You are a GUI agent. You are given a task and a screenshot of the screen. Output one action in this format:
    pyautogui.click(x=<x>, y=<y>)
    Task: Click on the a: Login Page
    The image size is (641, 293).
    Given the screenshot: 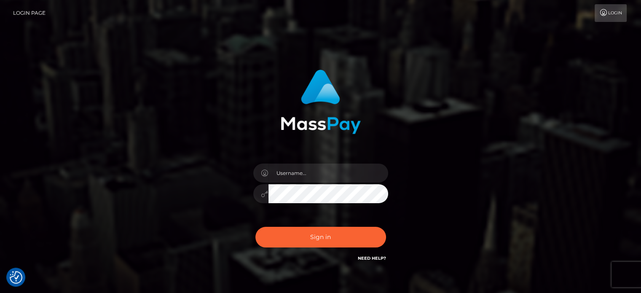 What is the action you would take?
    pyautogui.click(x=29, y=13)
    